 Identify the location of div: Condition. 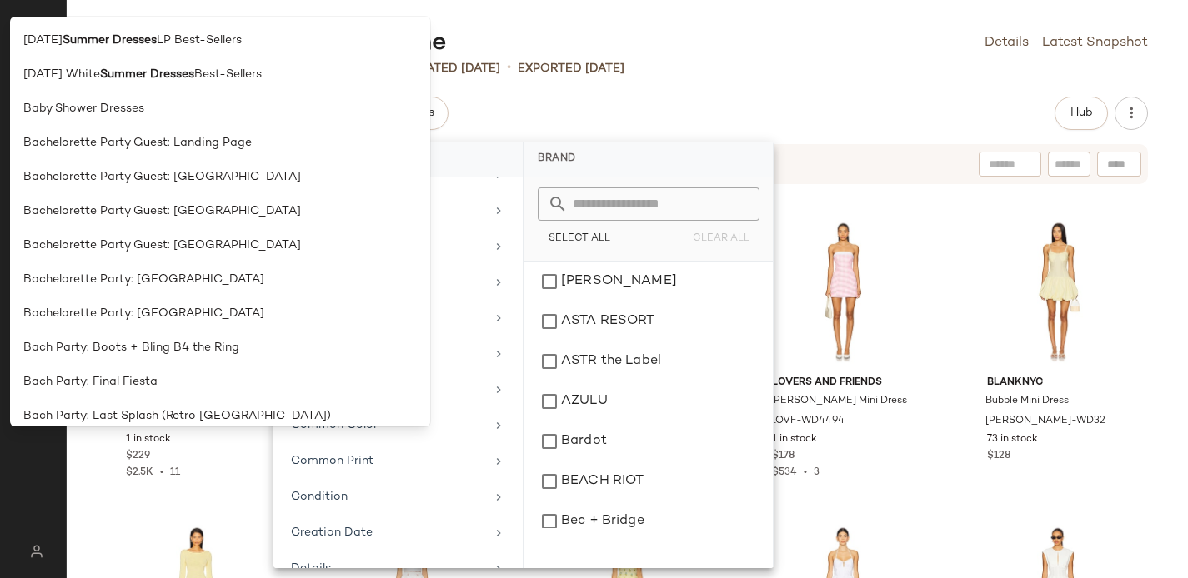
(388, 497).